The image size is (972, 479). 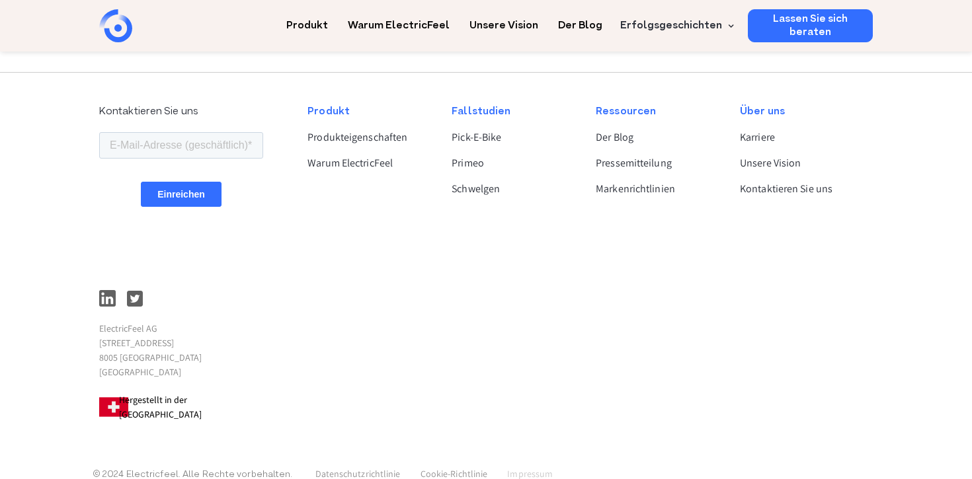 I want to click on font: Produkteigenschaften, so click(x=357, y=137).